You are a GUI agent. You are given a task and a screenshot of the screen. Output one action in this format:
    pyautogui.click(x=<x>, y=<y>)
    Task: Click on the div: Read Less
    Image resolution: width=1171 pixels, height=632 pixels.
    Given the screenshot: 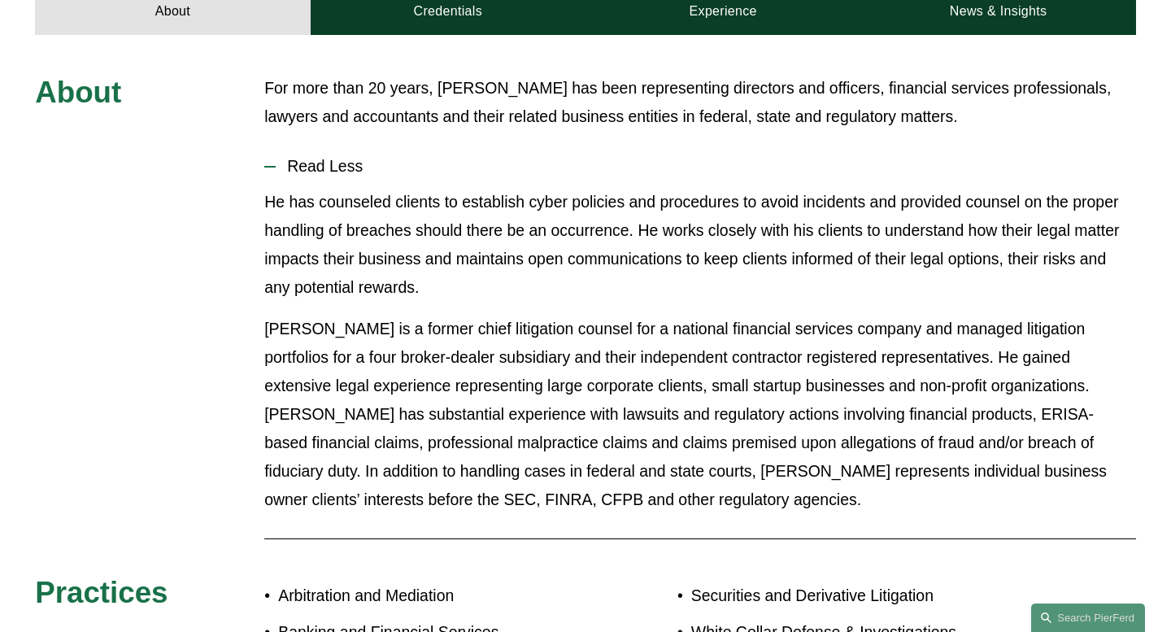 What is the action you would take?
    pyautogui.click(x=700, y=357)
    